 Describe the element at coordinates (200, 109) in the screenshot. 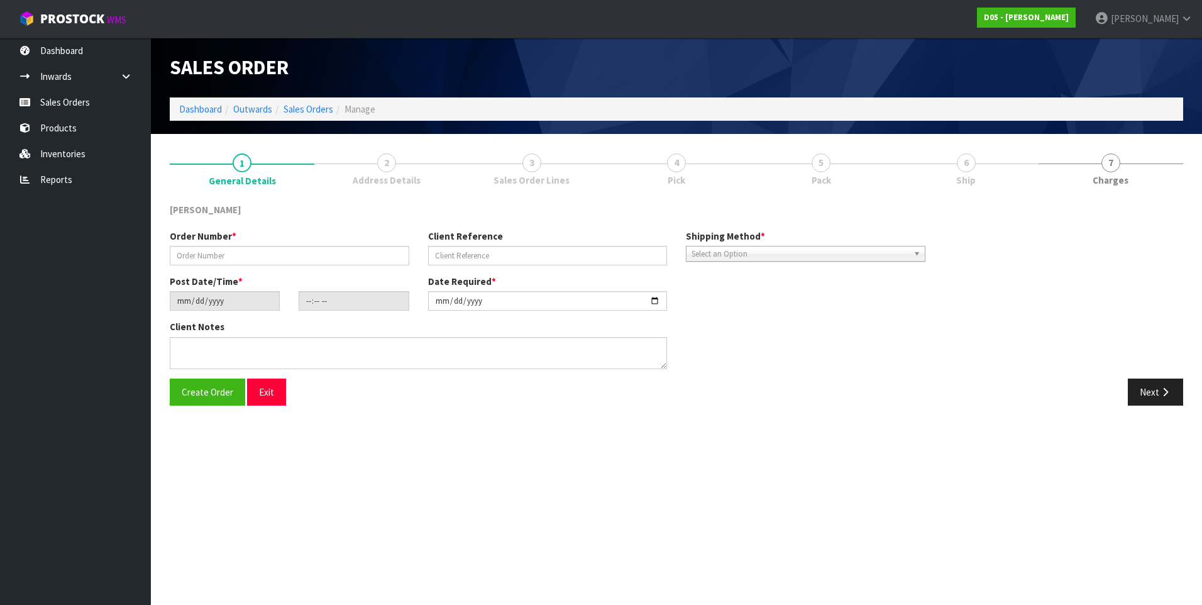

I see `a: Dashboard` at that location.